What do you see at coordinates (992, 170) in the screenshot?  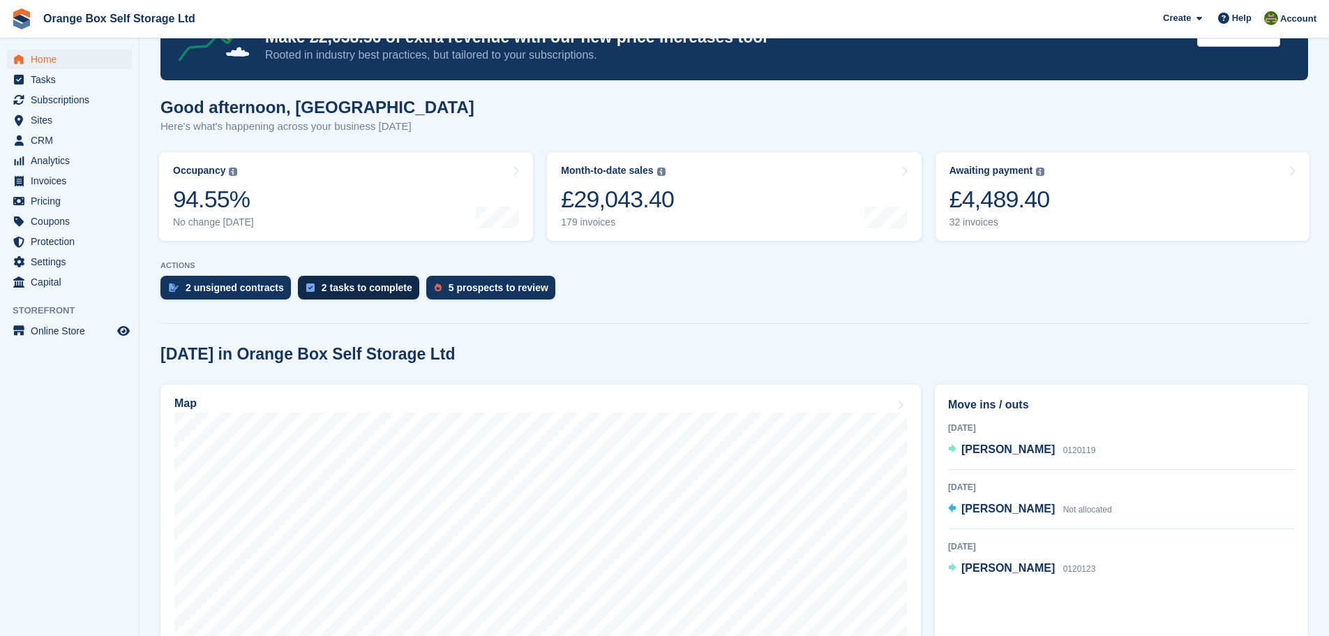 I see `div: Awaiting payment` at bounding box center [992, 170].